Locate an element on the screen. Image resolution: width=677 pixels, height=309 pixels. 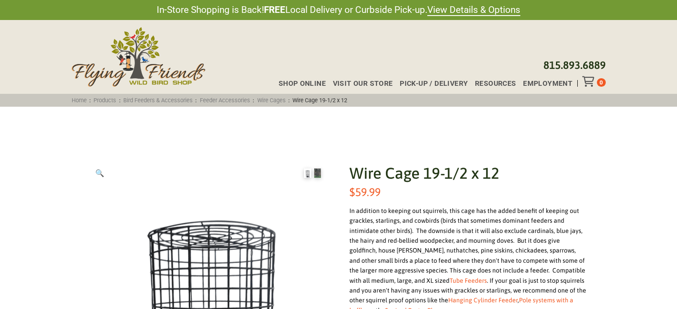
a: Products is located at coordinates (105, 100).